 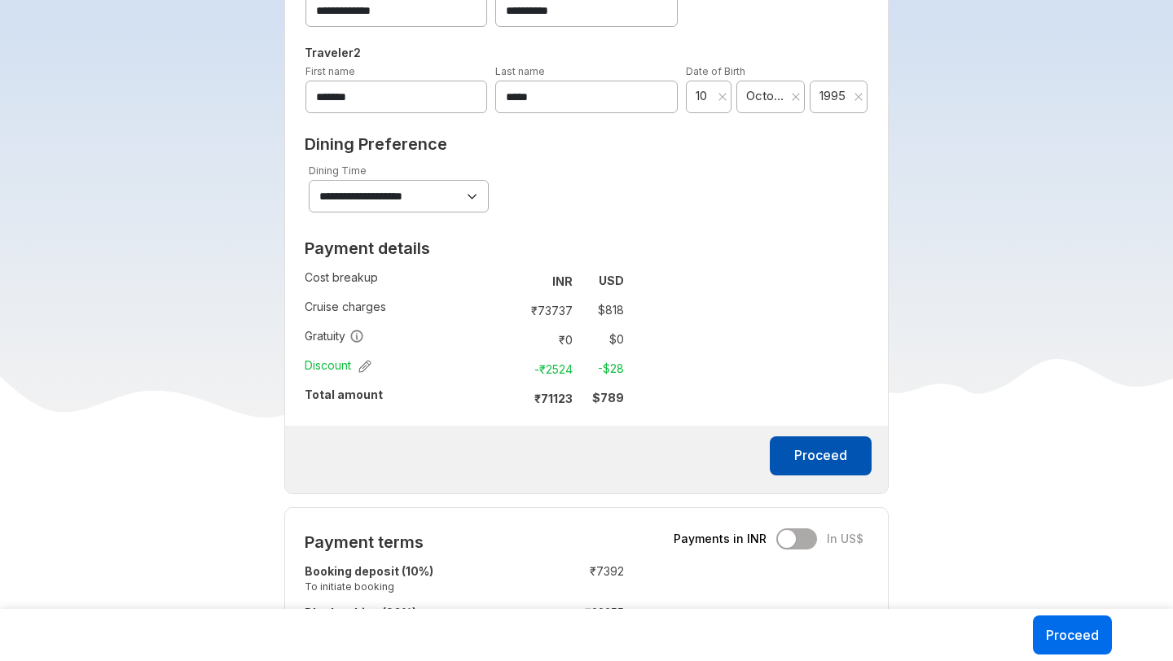 What do you see at coordinates (704, 96) in the screenshot?
I see `span: 10` at bounding box center [704, 96].